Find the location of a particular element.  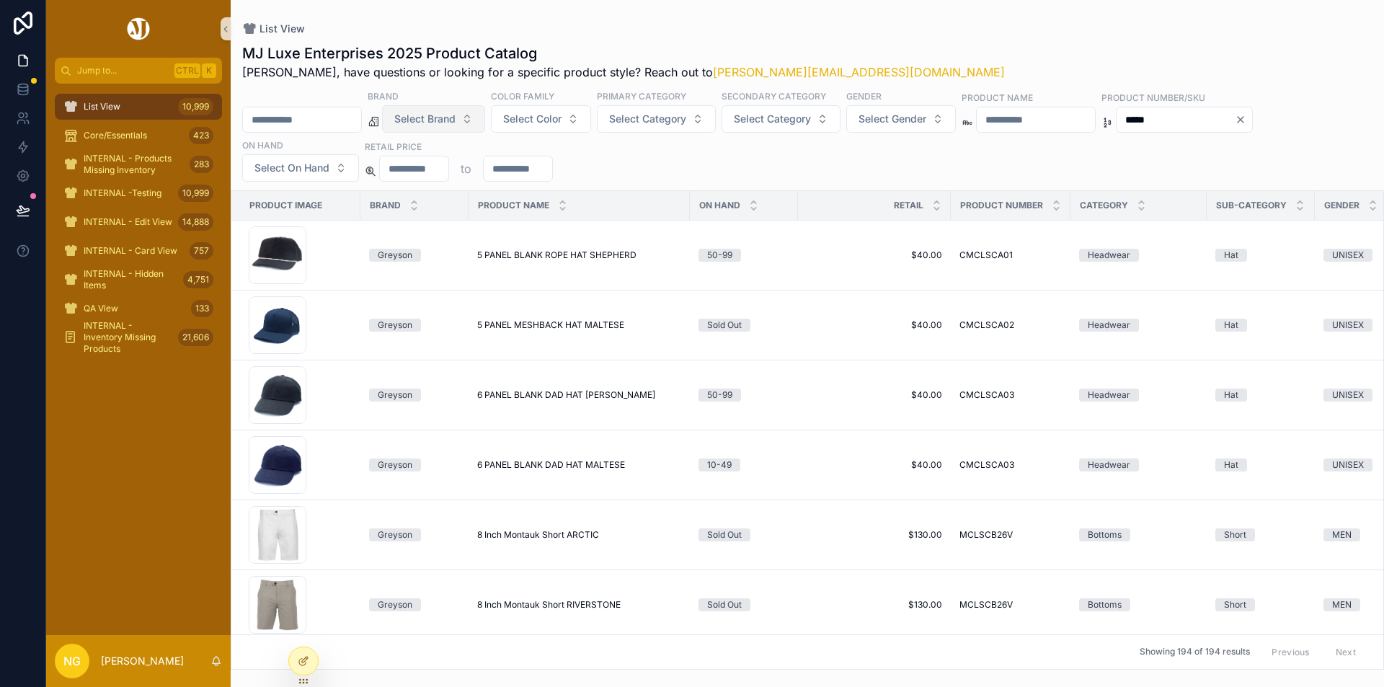

span: QA View is located at coordinates (101, 309).